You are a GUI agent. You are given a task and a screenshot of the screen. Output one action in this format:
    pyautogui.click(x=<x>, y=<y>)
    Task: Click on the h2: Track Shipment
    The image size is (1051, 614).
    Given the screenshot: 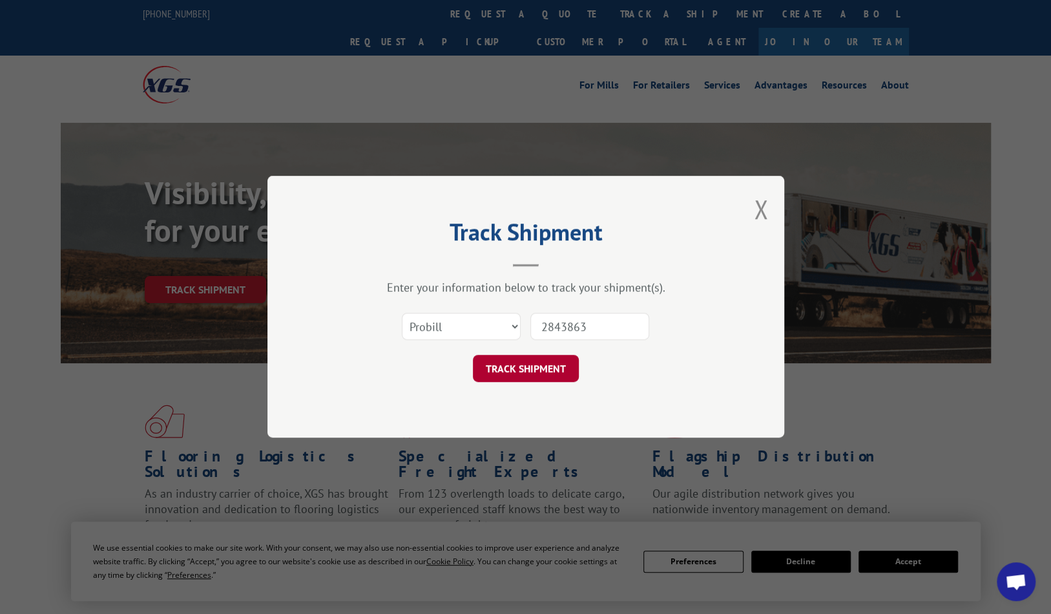 What is the action you would take?
    pyautogui.click(x=526, y=235)
    